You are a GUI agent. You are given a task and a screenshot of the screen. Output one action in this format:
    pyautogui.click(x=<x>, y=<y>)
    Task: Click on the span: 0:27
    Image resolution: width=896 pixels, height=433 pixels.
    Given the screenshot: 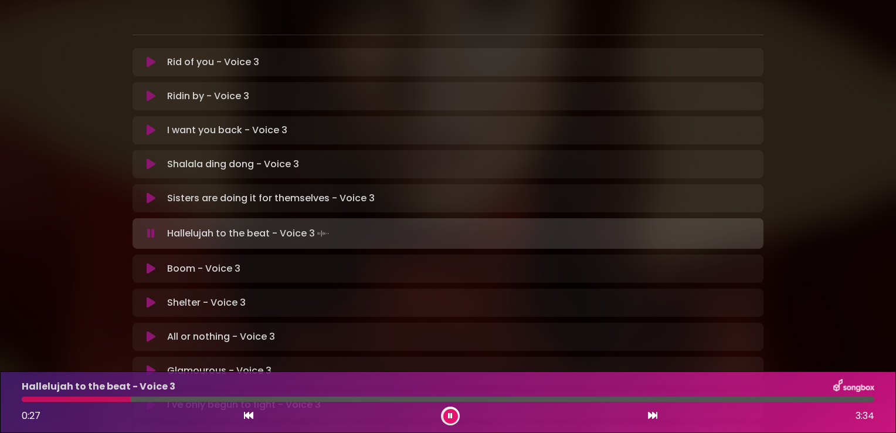 What is the action you would take?
    pyautogui.click(x=31, y=415)
    